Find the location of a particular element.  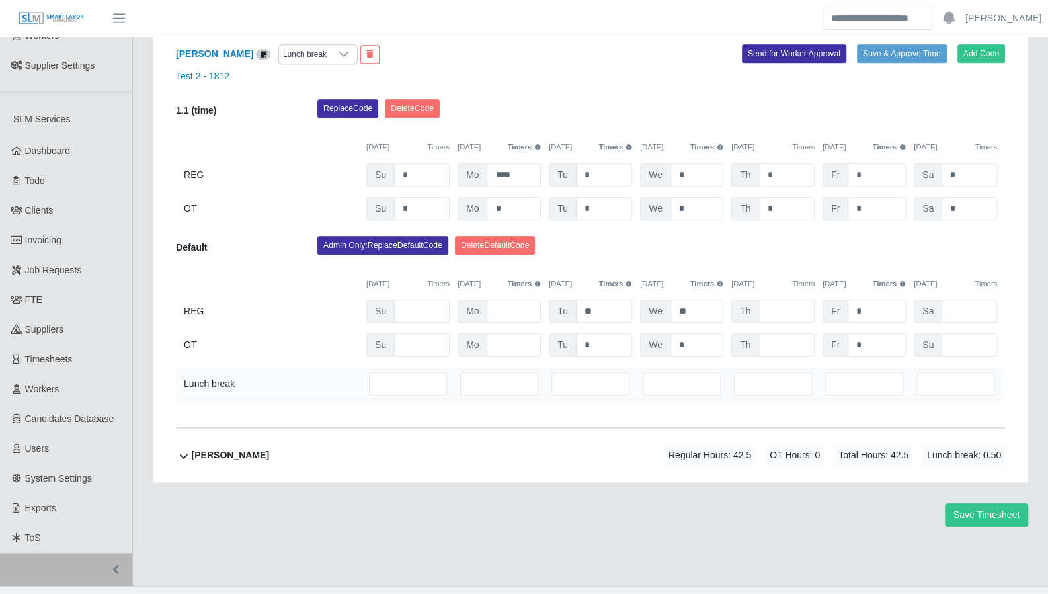

span: Users is located at coordinates (37, 448).